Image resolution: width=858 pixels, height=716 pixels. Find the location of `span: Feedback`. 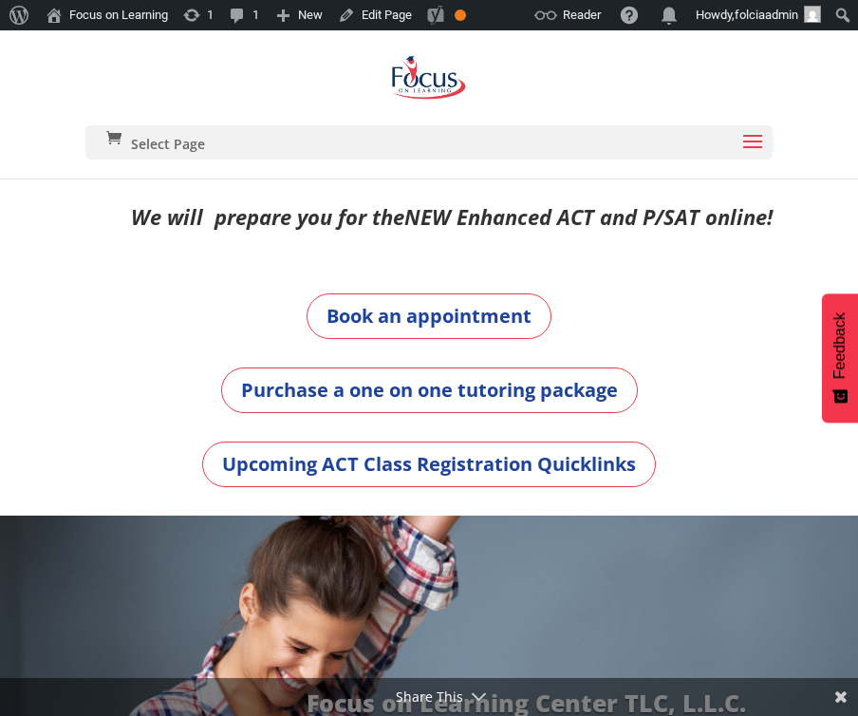

span: Feedback is located at coordinates (840, 345).